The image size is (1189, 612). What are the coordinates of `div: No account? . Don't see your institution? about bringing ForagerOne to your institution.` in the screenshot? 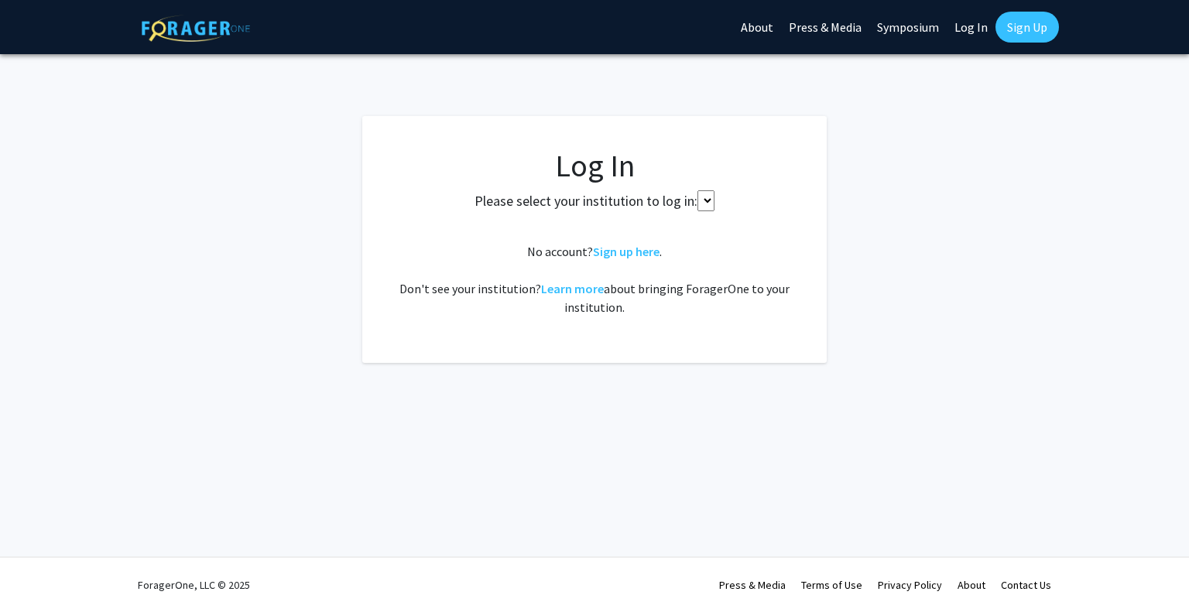 It's located at (595, 280).